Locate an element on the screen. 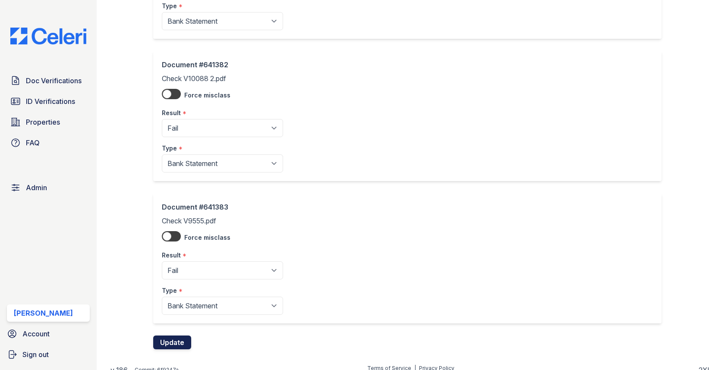  button: Sign out is located at coordinates (48, 355).